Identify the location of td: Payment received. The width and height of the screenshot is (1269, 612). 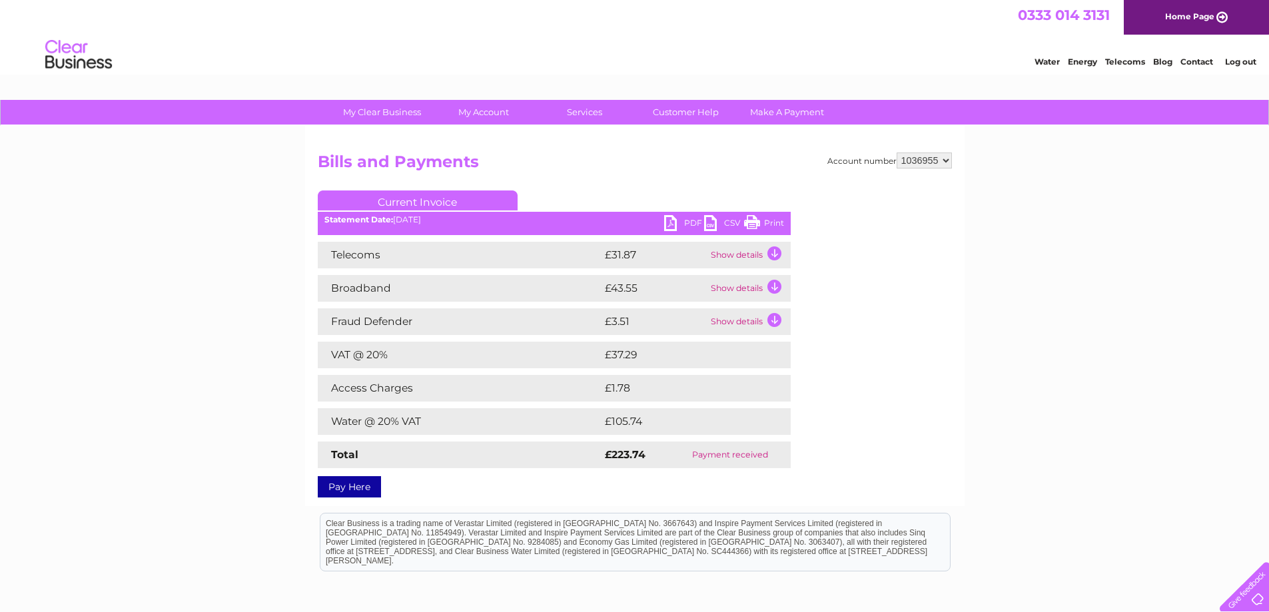
(730, 455).